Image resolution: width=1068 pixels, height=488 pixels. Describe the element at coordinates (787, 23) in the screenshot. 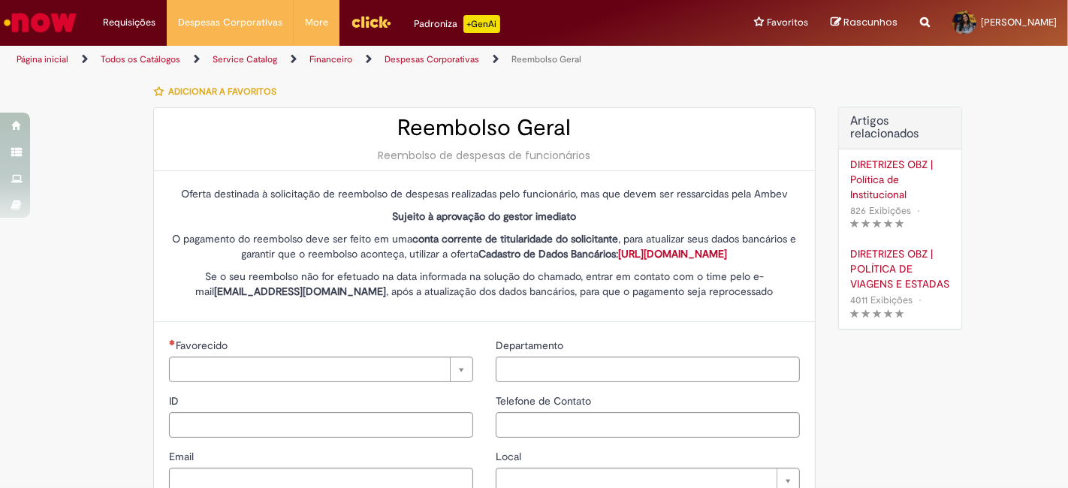

I see `span: Favoritos` at that location.